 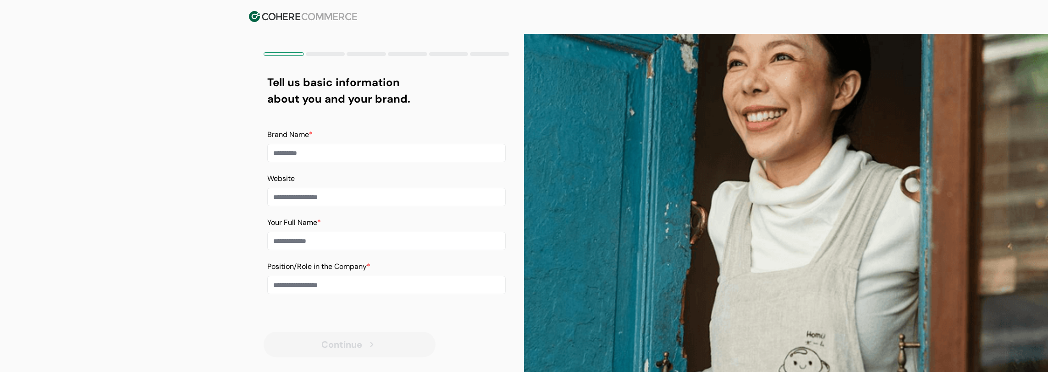 I want to click on label: Your Full Name, so click(x=294, y=222).